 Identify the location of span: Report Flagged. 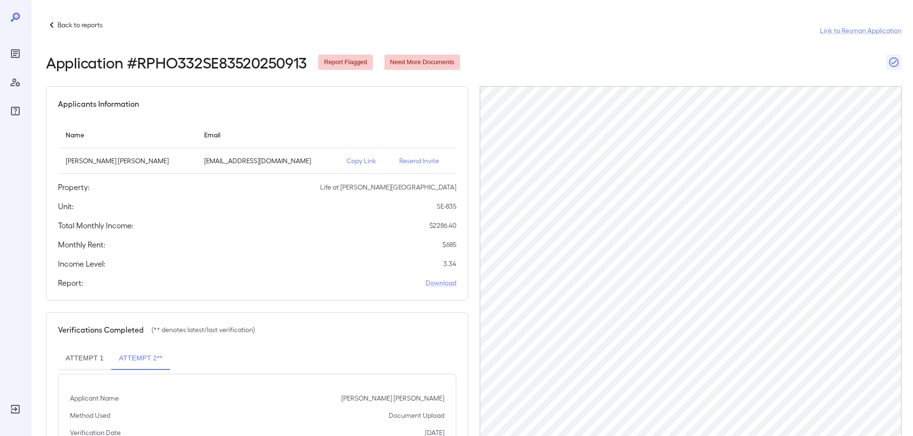
(345, 62).